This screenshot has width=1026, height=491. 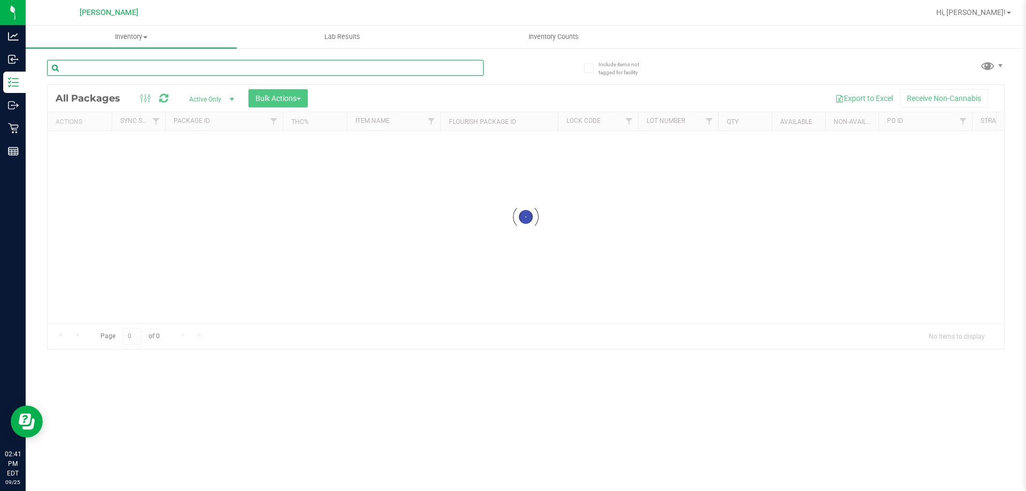 What do you see at coordinates (13, 59) in the screenshot?
I see `inline-svg: Inbound` at bounding box center [13, 59].